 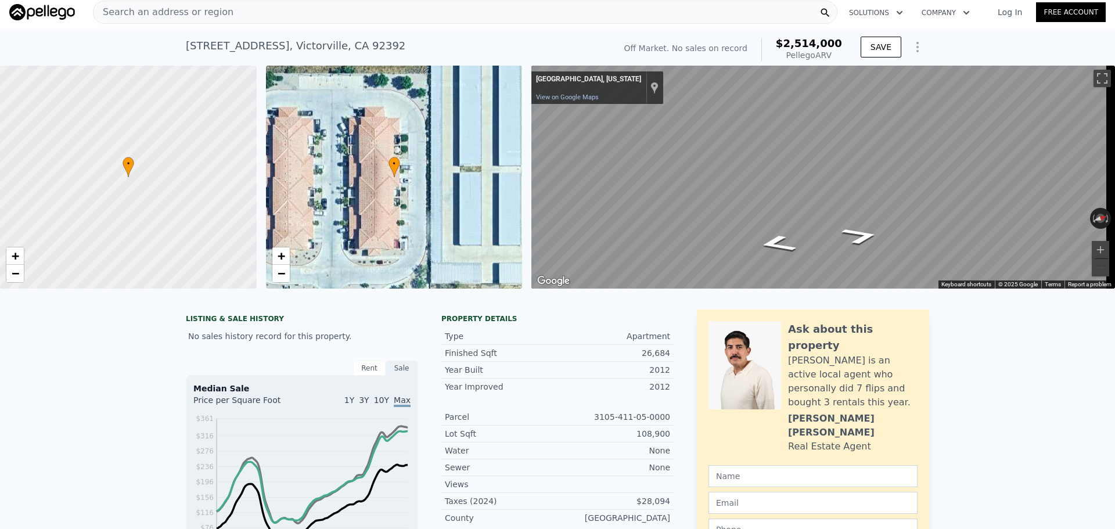 What do you see at coordinates (402, 368) in the screenshot?
I see `div: Sale` at bounding box center [402, 368].